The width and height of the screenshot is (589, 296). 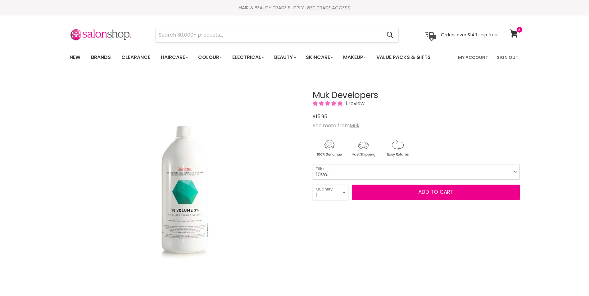 I want to click on img: genuine.gif, so click(x=329, y=148).